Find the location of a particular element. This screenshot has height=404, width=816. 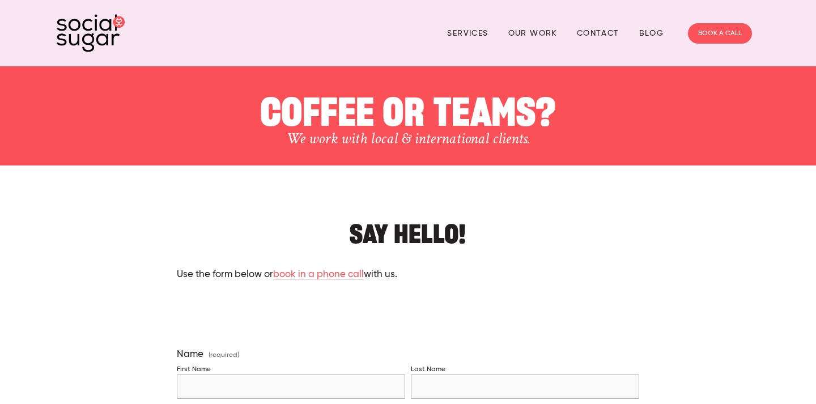

a: Our Work is located at coordinates (533, 33).